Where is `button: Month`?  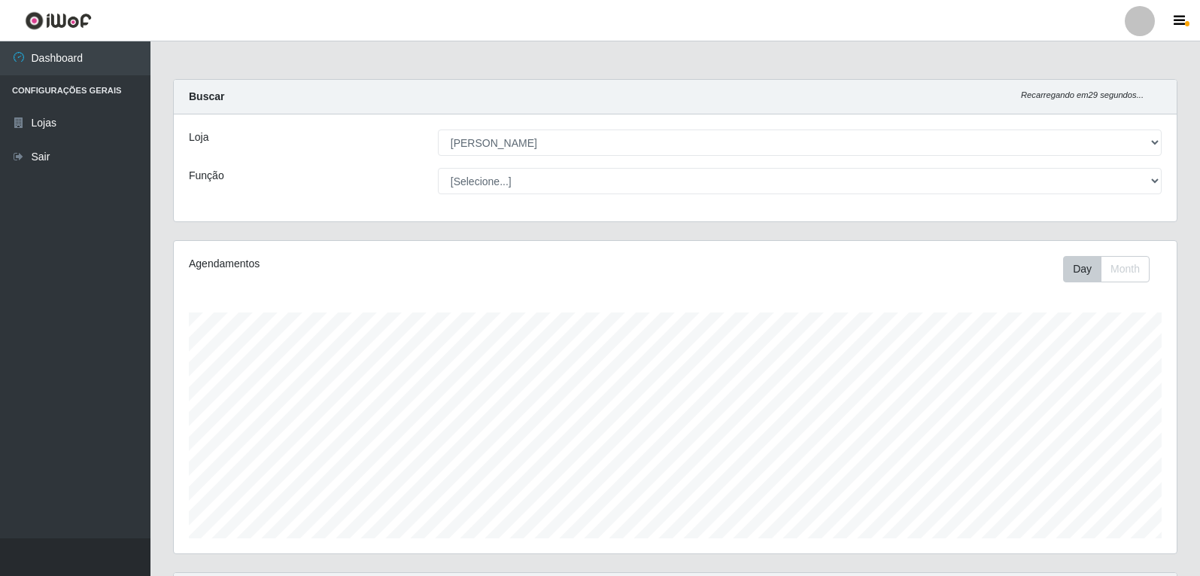
button: Month is located at coordinates (1125, 269).